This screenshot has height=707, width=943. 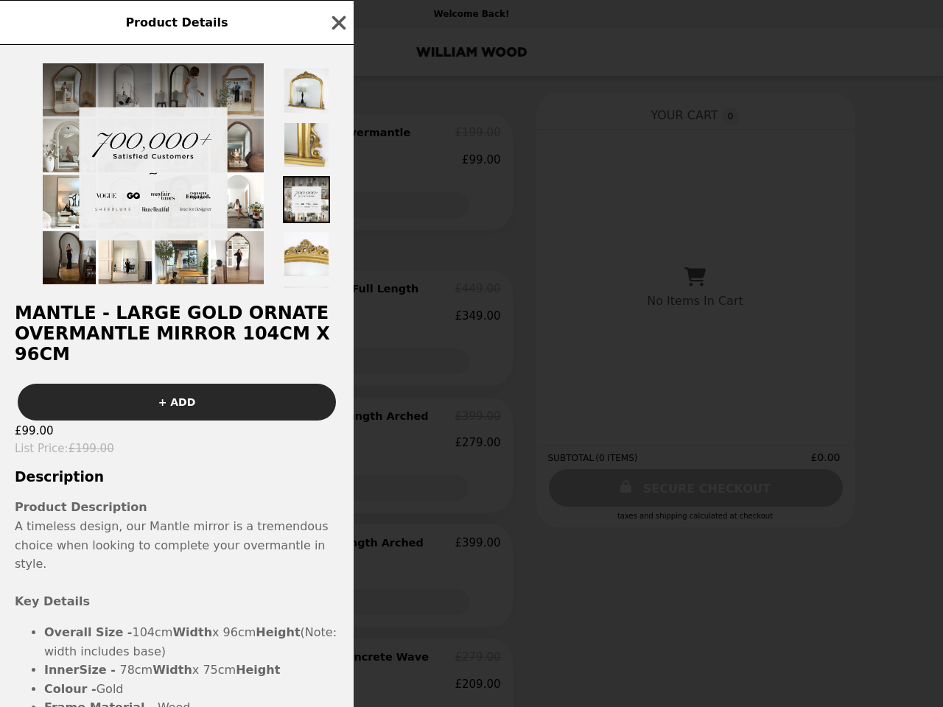 I want to click on img: Thumbnail 4, so click(x=307, y=254).